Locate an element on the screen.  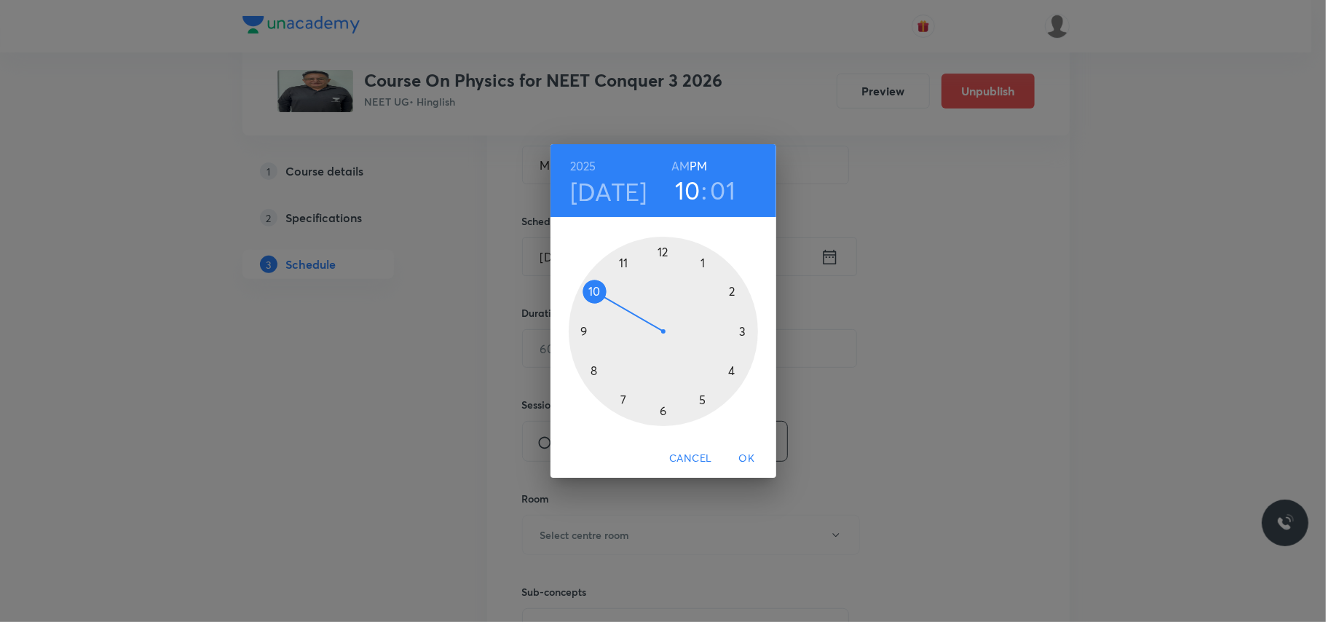
button: AM is located at coordinates (680, 166).